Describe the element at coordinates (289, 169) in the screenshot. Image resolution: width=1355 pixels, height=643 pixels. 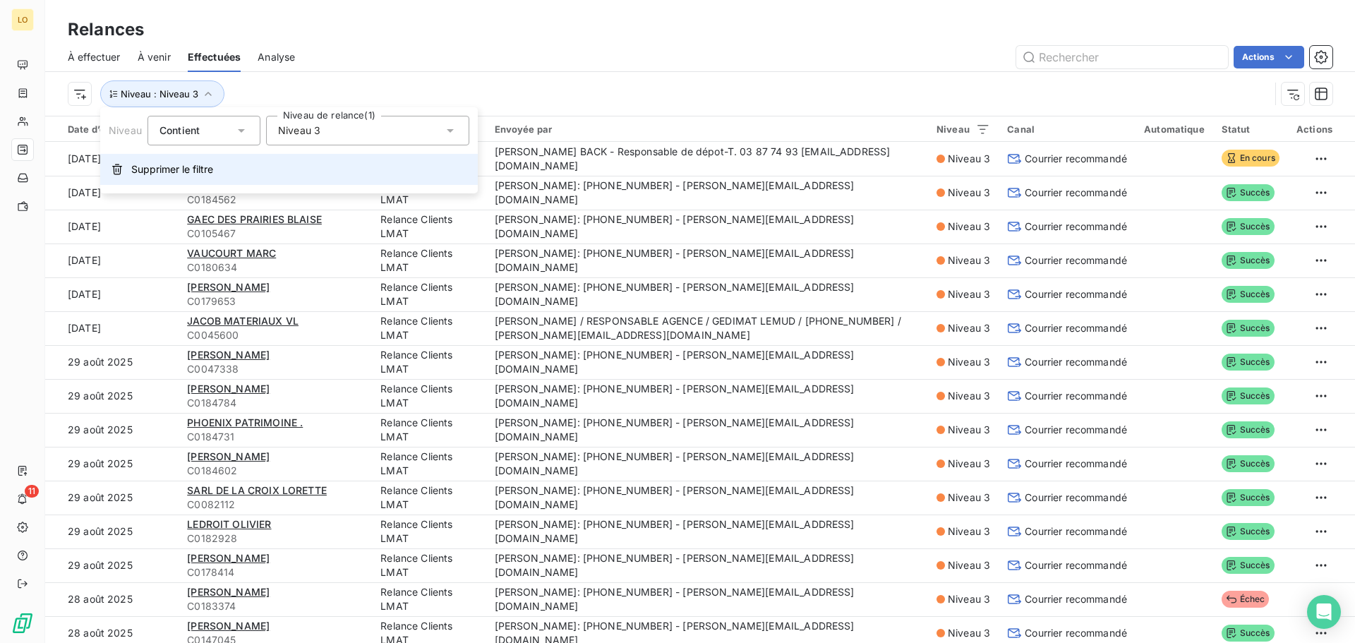
I see `button: Supprimer le filtre` at that location.